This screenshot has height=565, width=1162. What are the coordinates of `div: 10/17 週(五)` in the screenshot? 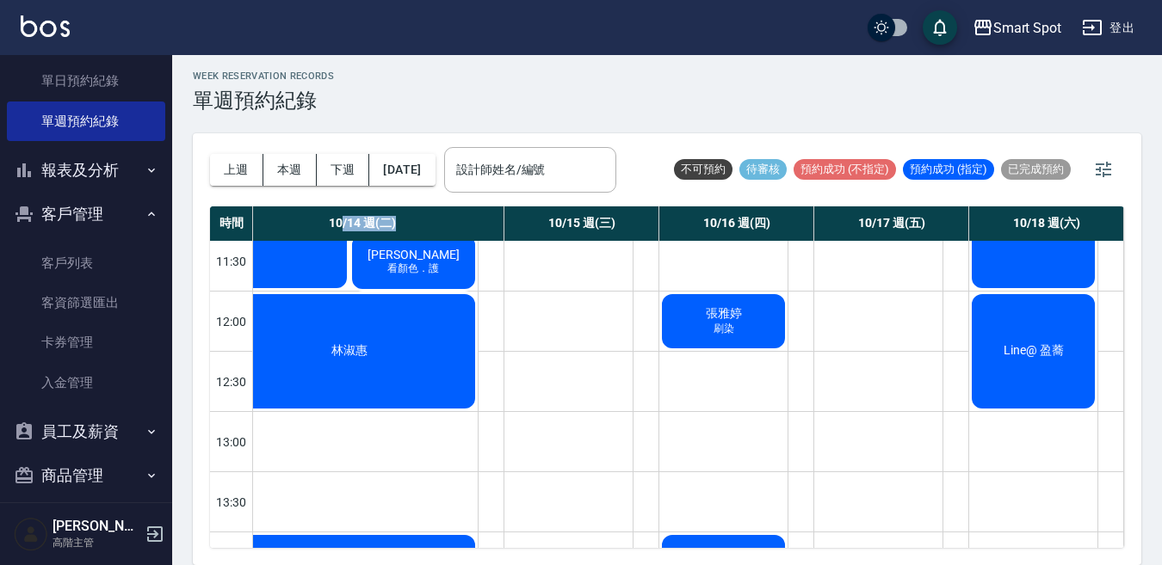 It's located at (891, 224).